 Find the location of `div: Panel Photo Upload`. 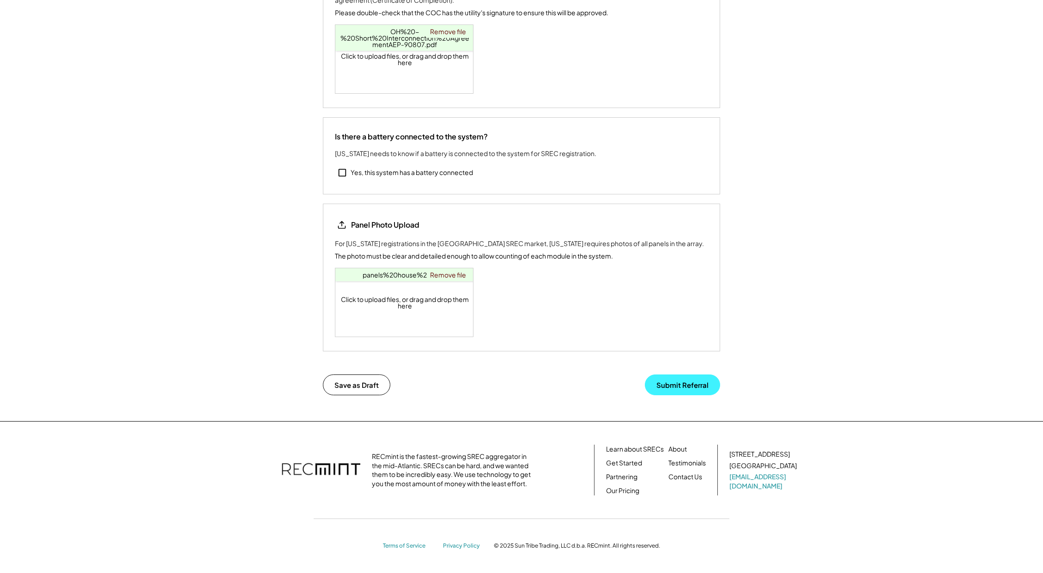

div: Panel Photo Upload is located at coordinates (385, 225).